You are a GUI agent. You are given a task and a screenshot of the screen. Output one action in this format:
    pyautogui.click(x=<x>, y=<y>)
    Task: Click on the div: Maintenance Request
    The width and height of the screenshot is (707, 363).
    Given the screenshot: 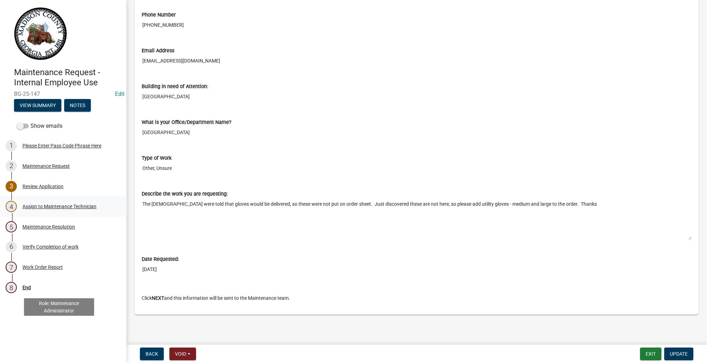 What is the action you would take?
    pyautogui.click(x=46, y=166)
    